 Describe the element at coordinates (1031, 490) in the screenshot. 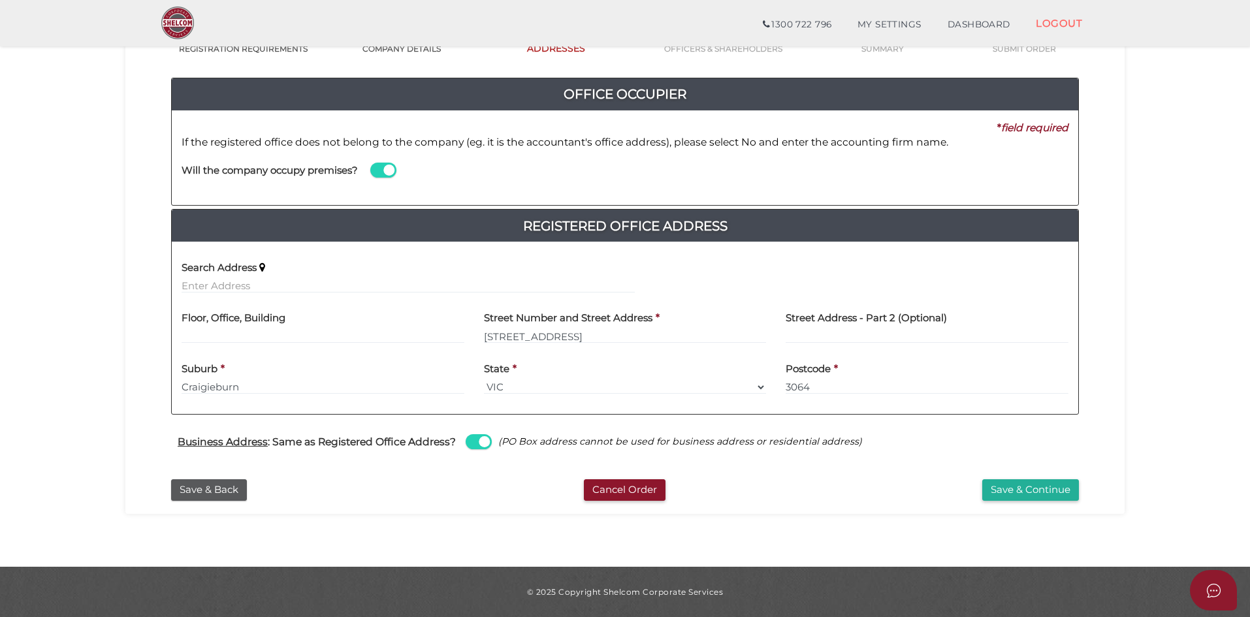

I see `button: Save & Continue` at that location.